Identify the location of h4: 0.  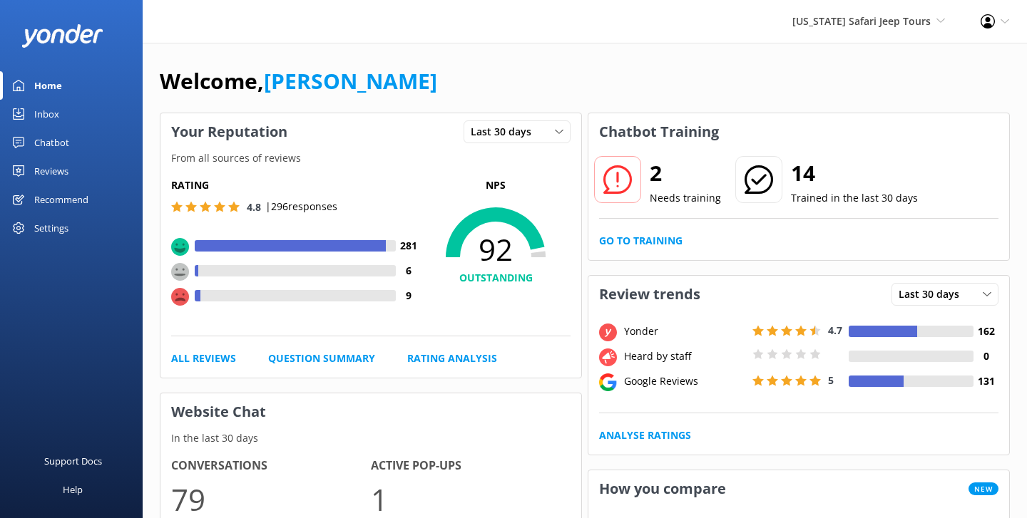
(986, 357).